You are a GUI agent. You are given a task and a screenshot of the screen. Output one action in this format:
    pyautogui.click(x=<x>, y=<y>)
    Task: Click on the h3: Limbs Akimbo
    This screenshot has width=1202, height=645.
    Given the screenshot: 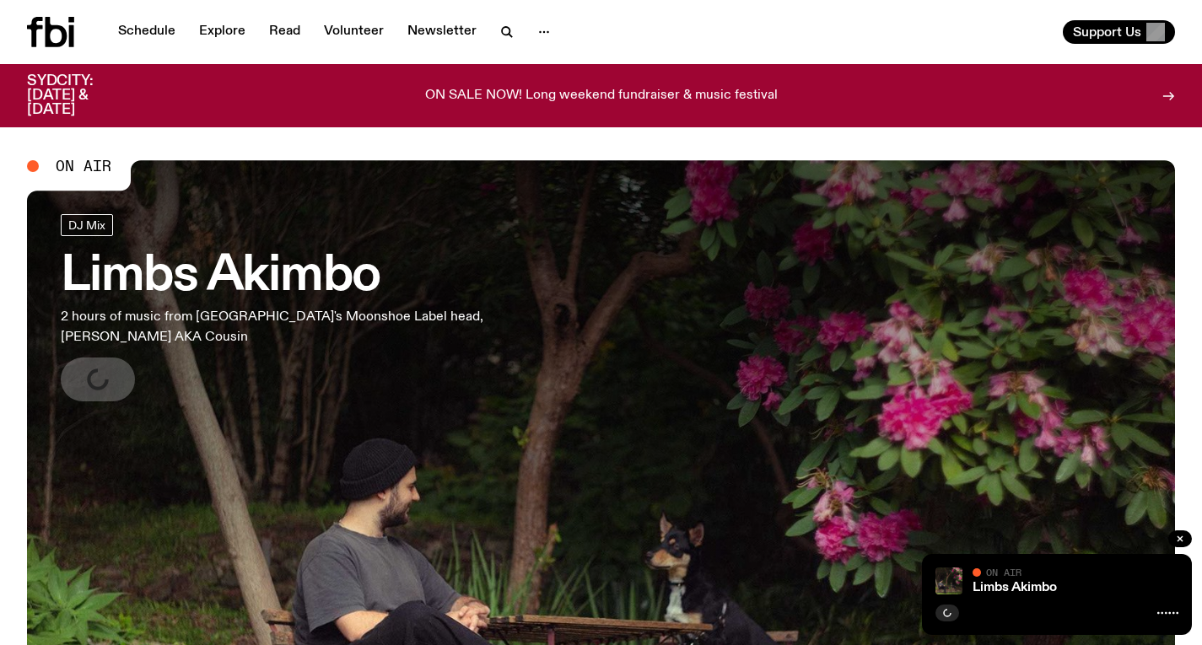 What is the action you would take?
    pyautogui.click(x=277, y=277)
    